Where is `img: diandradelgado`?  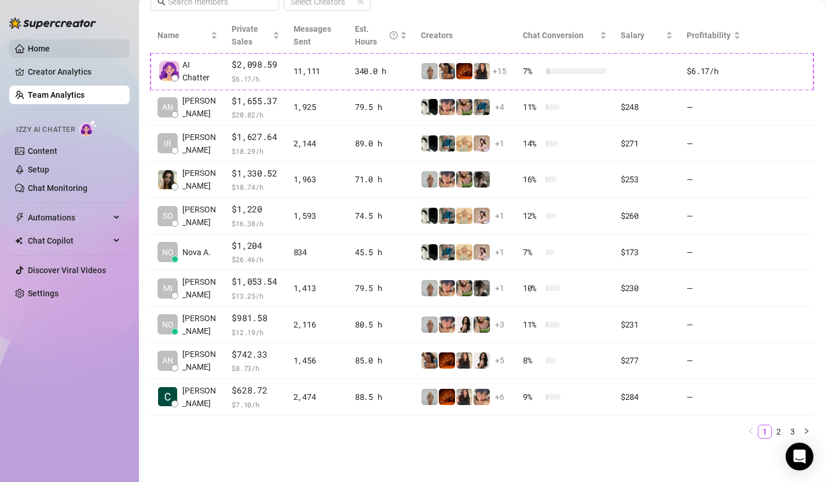
img: diandradelgado is located at coordinates (482, 71).